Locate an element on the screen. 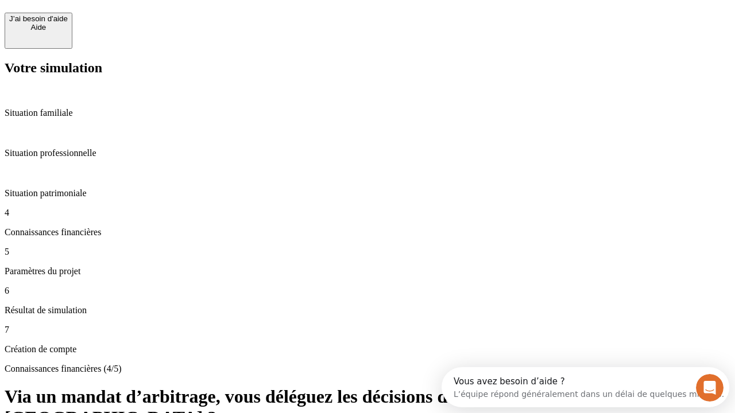 The width and height of the screenshot is (735, 413). p: 6 is located at coordinates (367, 291).